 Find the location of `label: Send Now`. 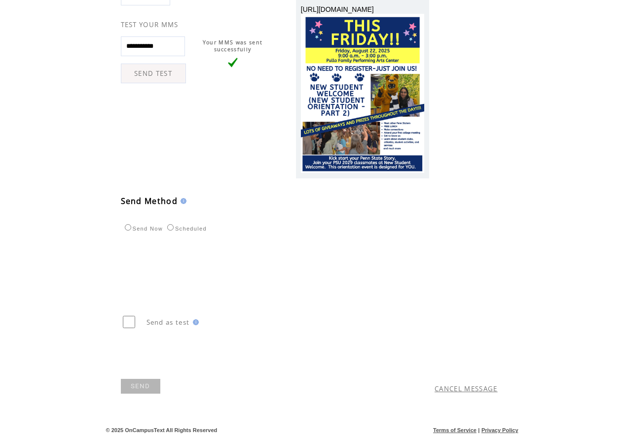

label: Send Now is located at coordinates (142, 229).